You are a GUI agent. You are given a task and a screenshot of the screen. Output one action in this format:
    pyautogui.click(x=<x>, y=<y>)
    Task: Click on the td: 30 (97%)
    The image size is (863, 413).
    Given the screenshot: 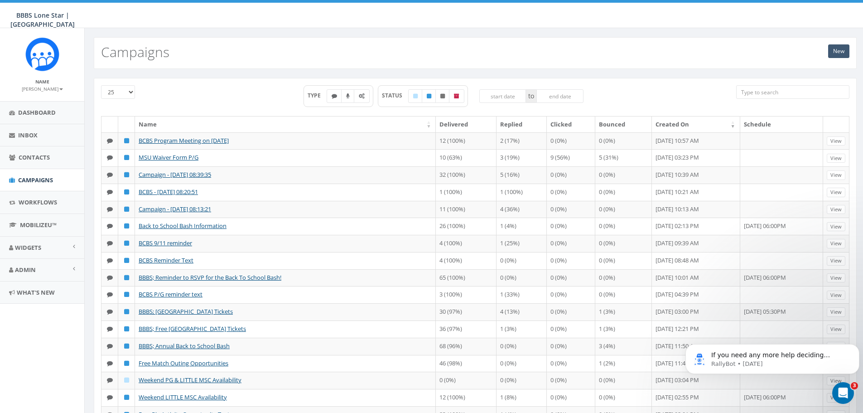 What is the action you would take?
    pyautogui.click(x=466, y=312)
    